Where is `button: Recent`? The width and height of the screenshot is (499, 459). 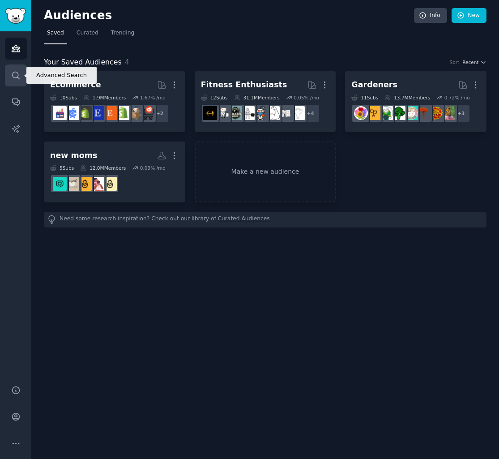 button: Recent is located at coordinates (475, 62).